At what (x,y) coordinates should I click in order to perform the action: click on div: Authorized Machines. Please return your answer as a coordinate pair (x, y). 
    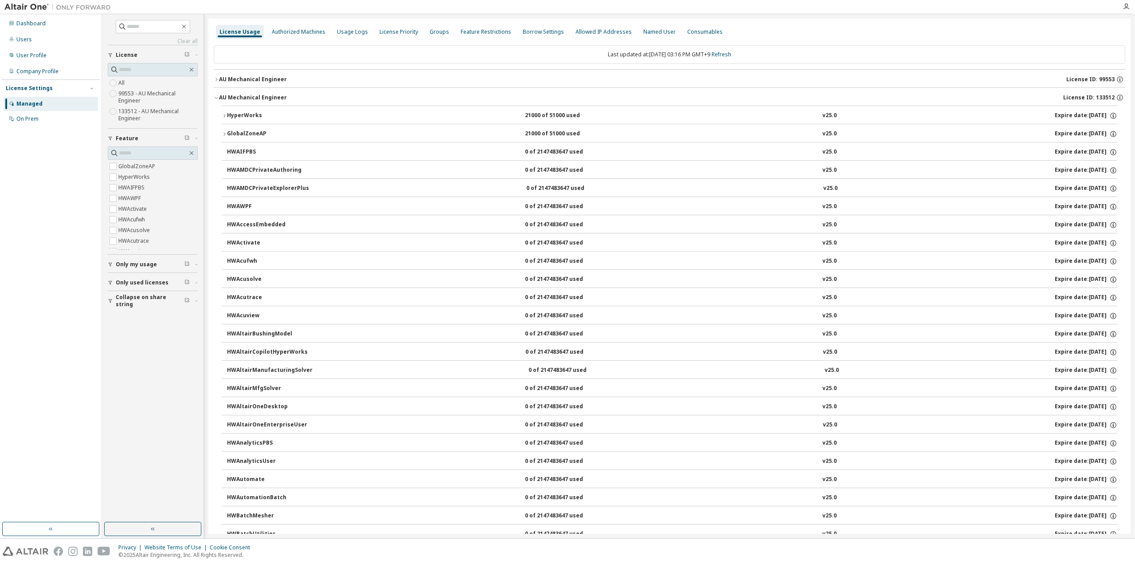
    Looking at the image, I should click on (298, 32).